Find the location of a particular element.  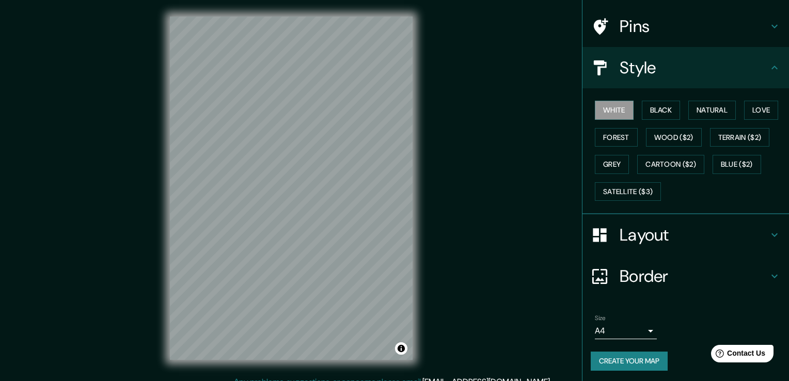

button: White is located at coordinates (614, 110).